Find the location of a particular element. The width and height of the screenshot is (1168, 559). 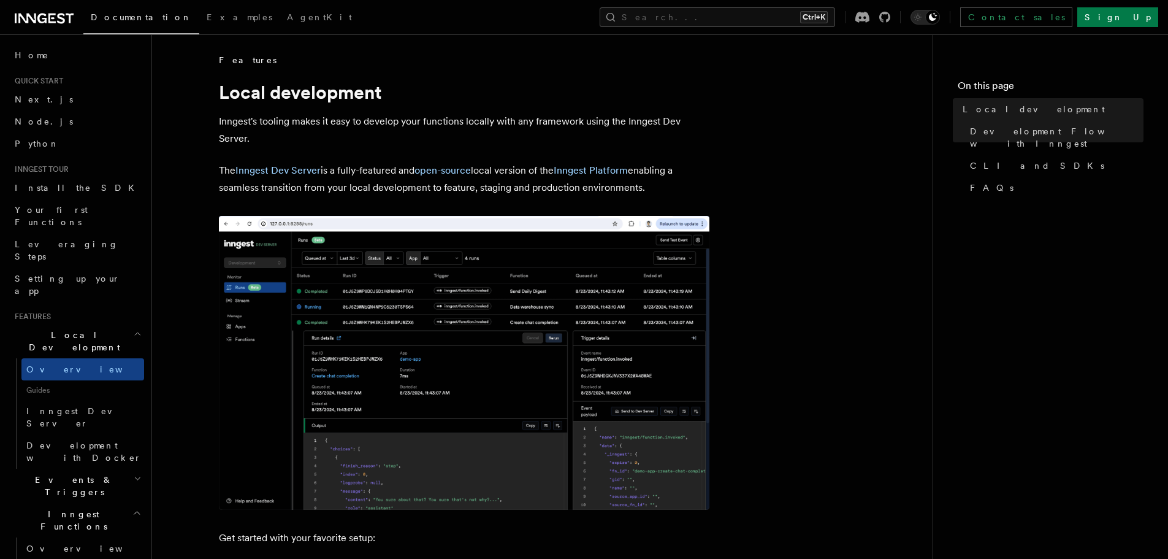

a: Overview is located at coordinates (83, 369).